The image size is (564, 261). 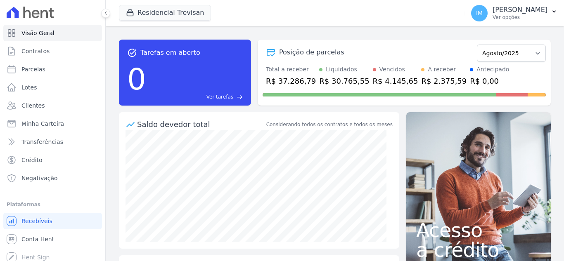 What do you see at coordinates (52, 33) in the screenshot?
I see `a: Visão Geral` at bounding box center [52, 33].